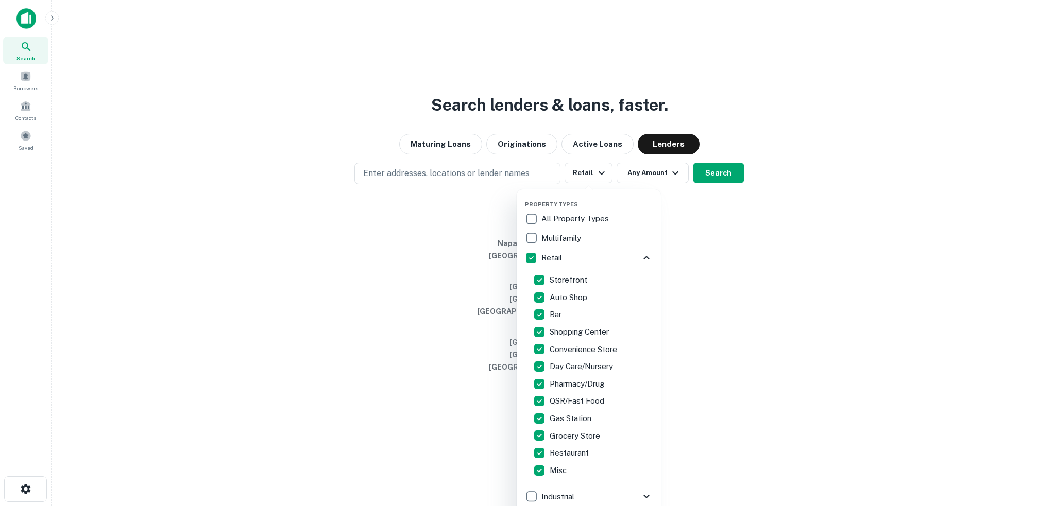  What do you see at coordinates (571, 419) in the screenshot?
I see `p: Gas Station` at bounding box center [571, 419].